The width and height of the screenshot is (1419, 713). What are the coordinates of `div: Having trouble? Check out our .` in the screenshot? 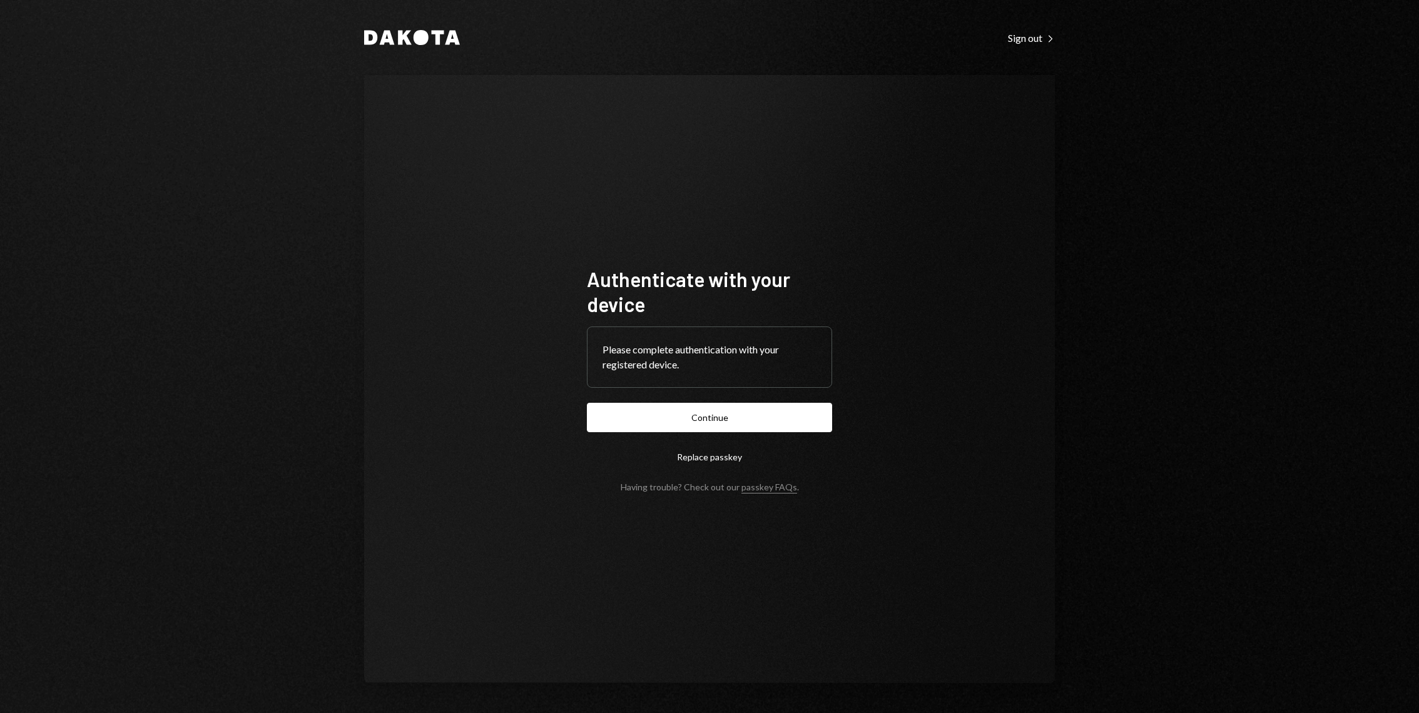 It's located at (710, 487).